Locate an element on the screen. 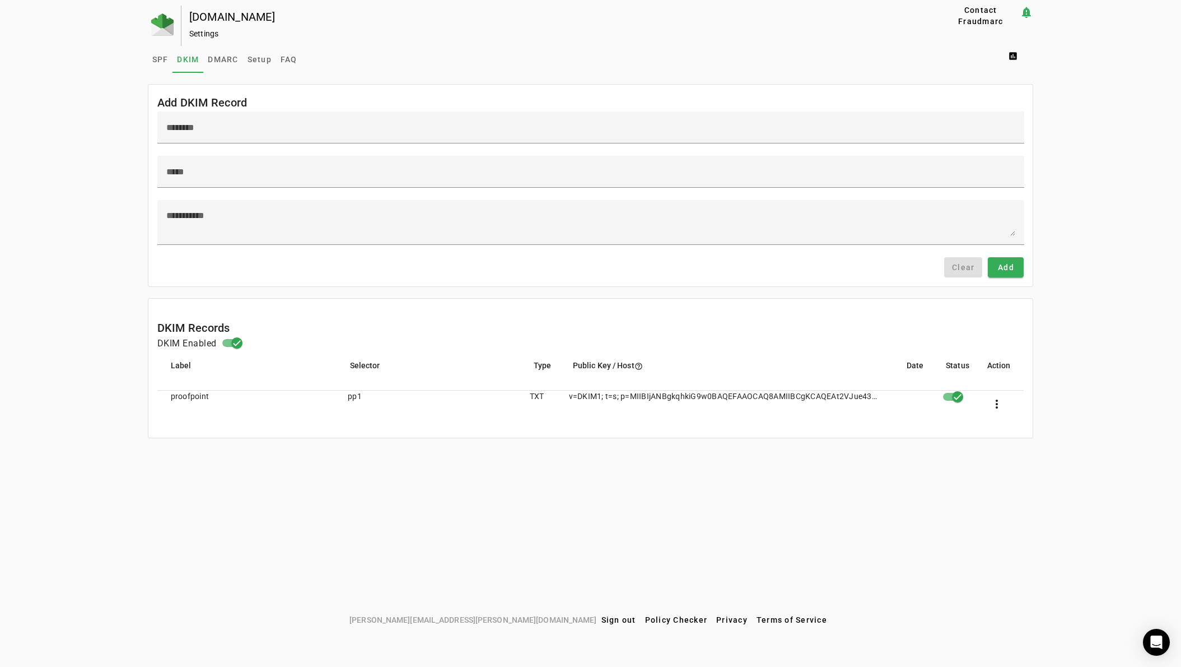  div: Open Intercom Messenger is located at coordinates (1157, 642).